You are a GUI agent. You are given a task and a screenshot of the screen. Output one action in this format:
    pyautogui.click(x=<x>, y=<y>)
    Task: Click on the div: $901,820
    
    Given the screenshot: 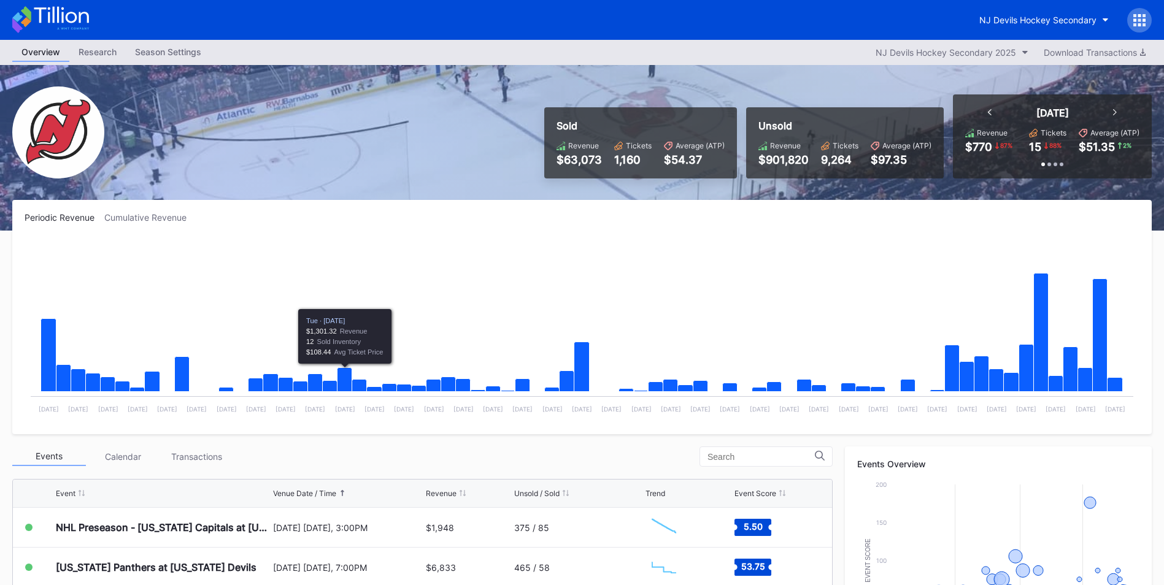 What is the action you would take?
    pyautogui.click(x=784, y=160)
    